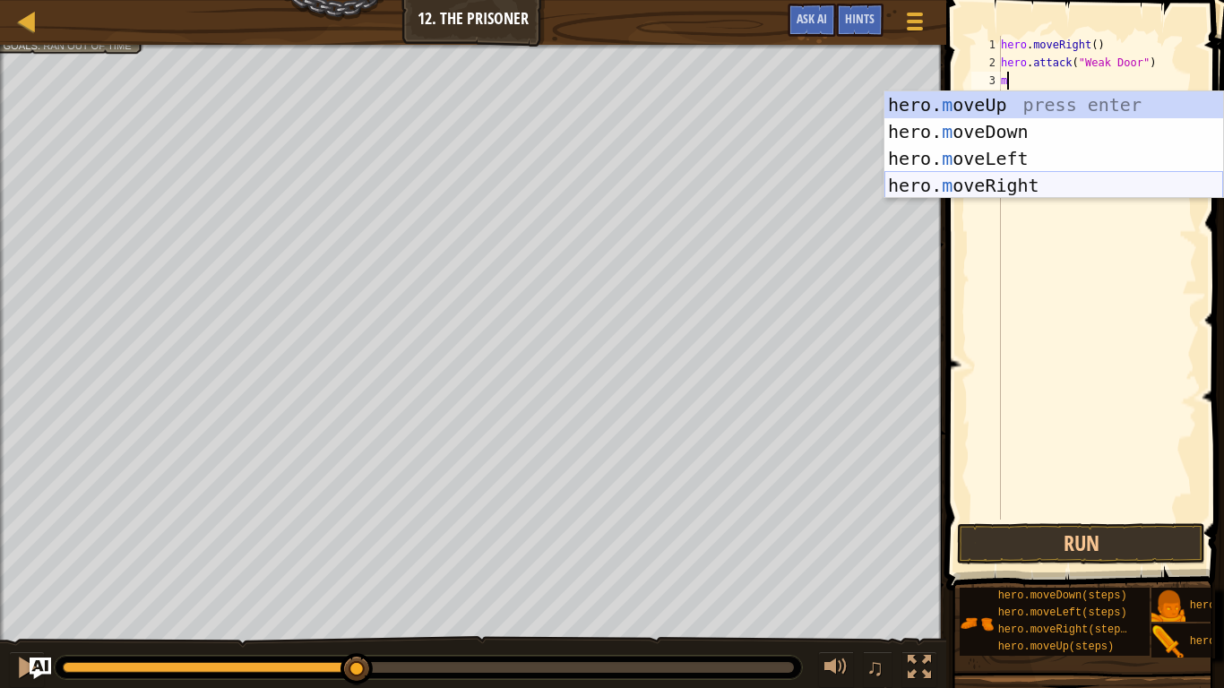 Image resolution: width=1224 pixels, height=688 pixels. Describe the element at coordinates (1081, 544) in the screenshot. I see `button: Run` at that location.